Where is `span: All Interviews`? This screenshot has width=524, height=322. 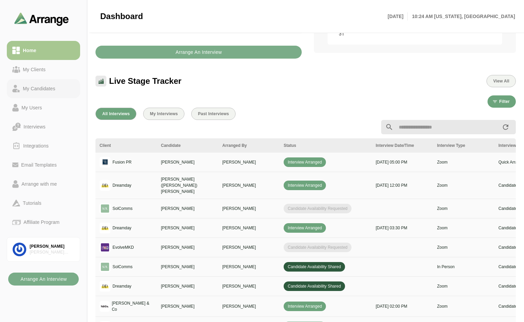 span: All Interviews is located at coordinates (116, 114).